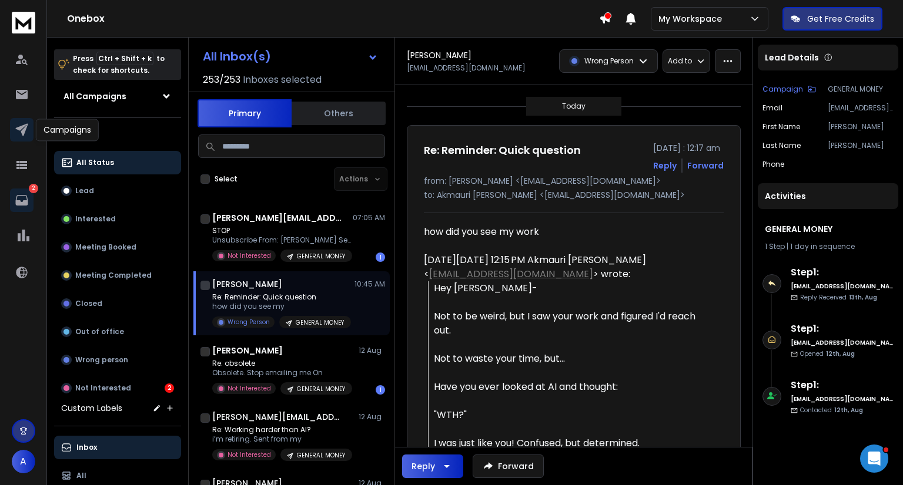 This screenshot has height=485, width=903. Describe the element at coordinates (782, 89) in the screenshot. I see `p: Campaign` at that location.